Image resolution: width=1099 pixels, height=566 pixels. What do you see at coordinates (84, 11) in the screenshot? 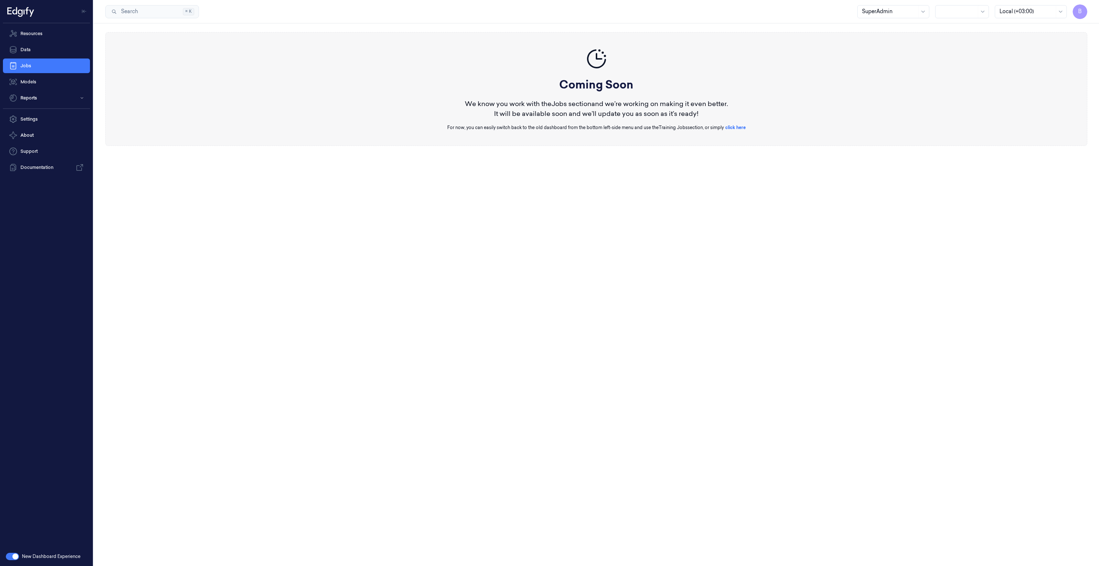
I see `button: Toggle Navigation` at bounding box center [84, 11].